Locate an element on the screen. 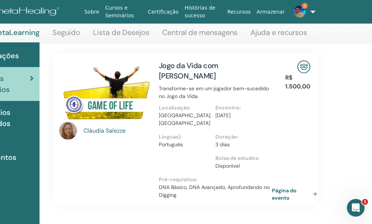 The width and height of the screenshot is (372, 224). font: Línguas) is located at coordinates (169, 137).